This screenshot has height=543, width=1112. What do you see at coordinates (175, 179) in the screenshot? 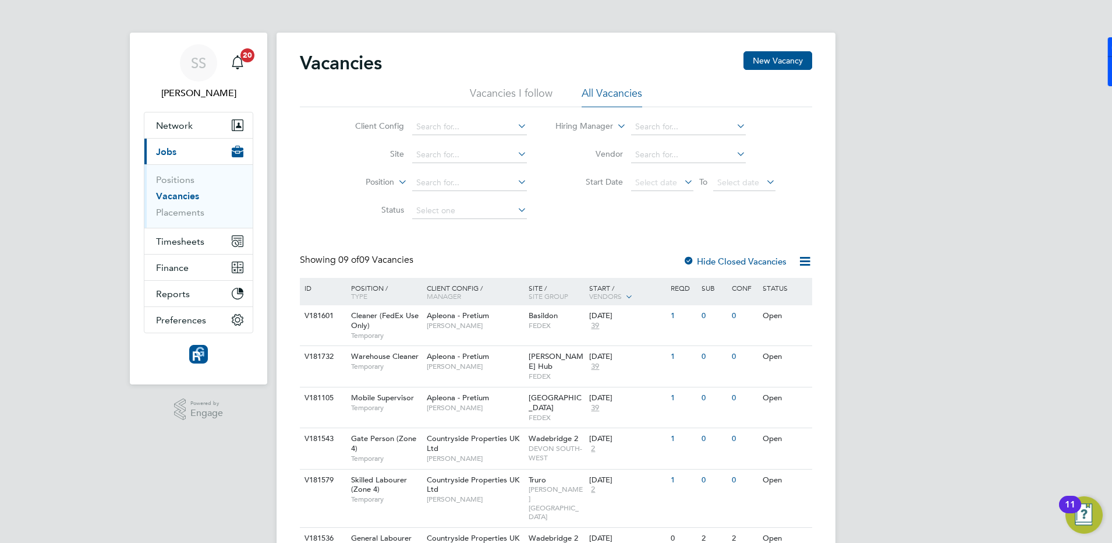
I see `a: Positions` at bounding box center [175, 179].